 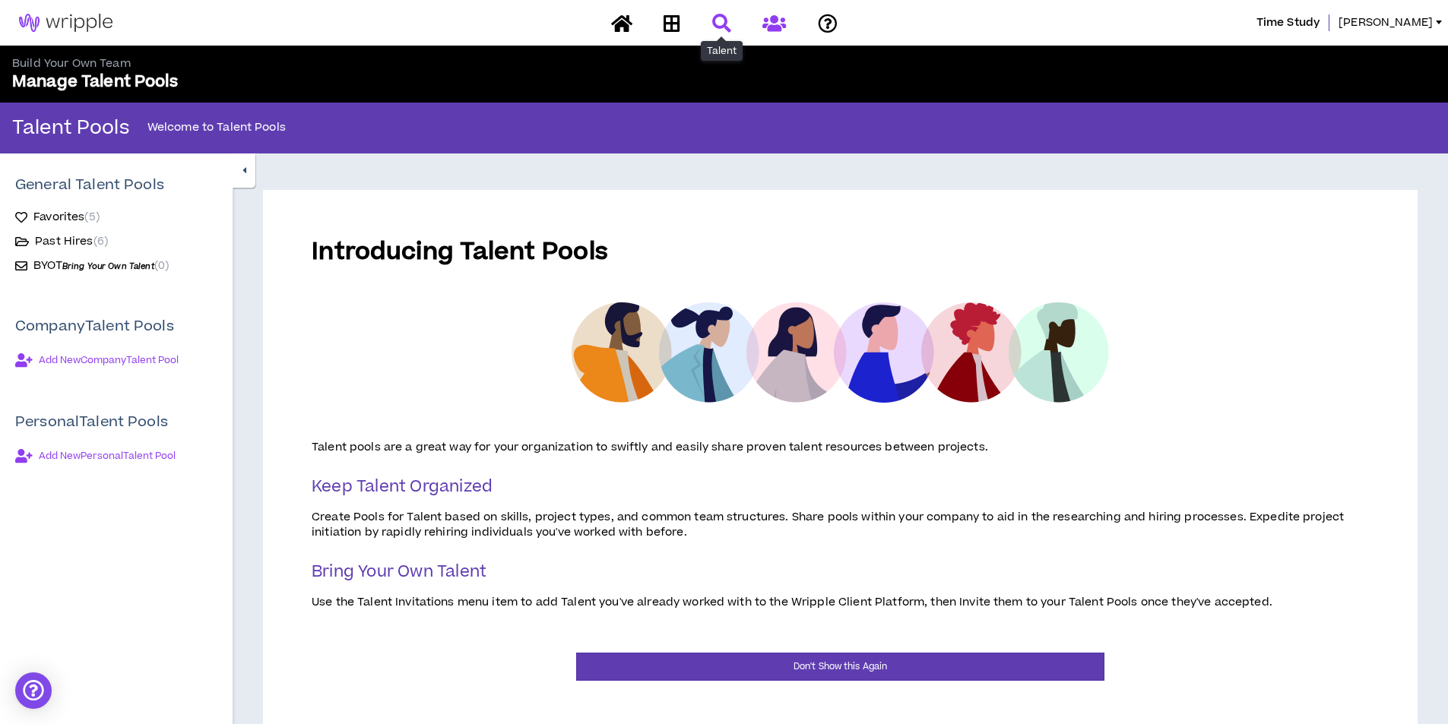 What do you see at coordinates (840, 252) in the screenshot?
I see `h1: Introducing Talent Pools` at bounding box center [840, 252].